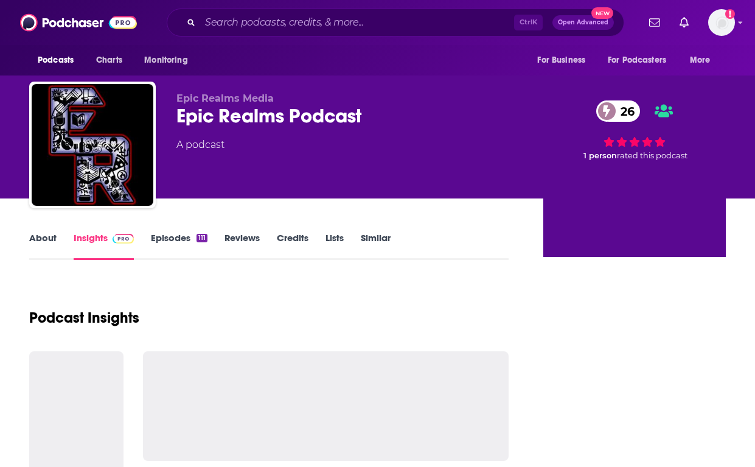 Image resolution: width=755 pixels, height=467 pixels. I want to click on a: InsightsPodchaser Pro, so click(103, 246).